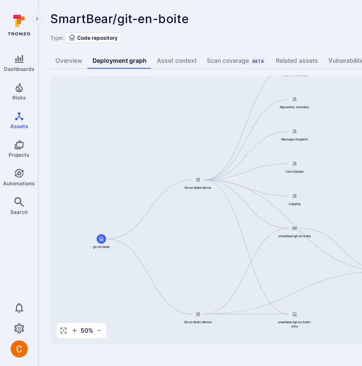  What do you see at coordinates (295, 324) in the screenshot?
I see `span: smartbear/git-en-boite-infra` at bounding box center [295, 324].